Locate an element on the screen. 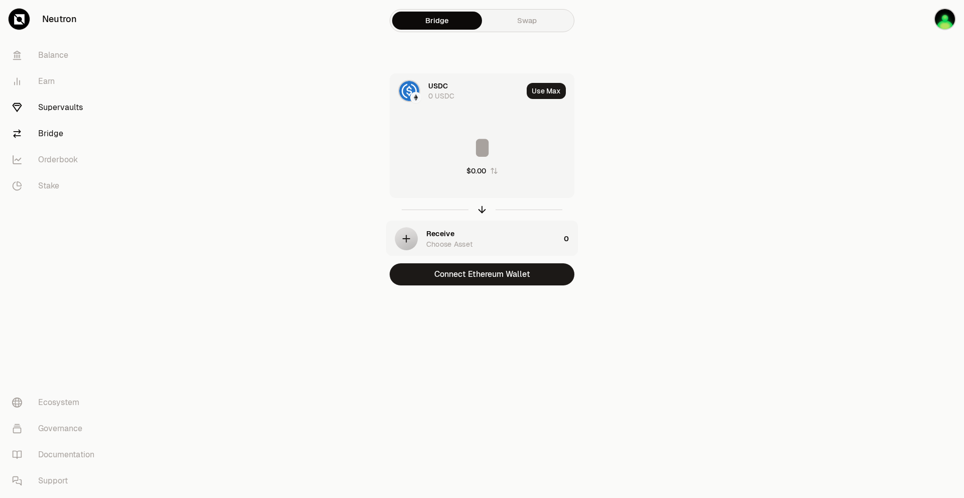 Image resolution: width=964 pixels, height=498 pixels. button: ReceiveChoose Asset0 is located at coordinates (482, 239).